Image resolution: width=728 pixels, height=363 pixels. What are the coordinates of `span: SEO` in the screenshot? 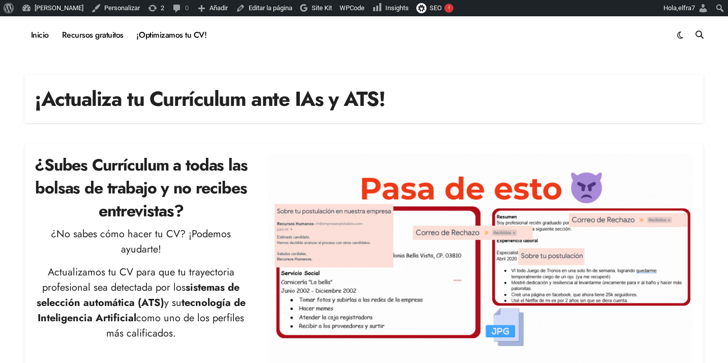 It's located at (436, 8).